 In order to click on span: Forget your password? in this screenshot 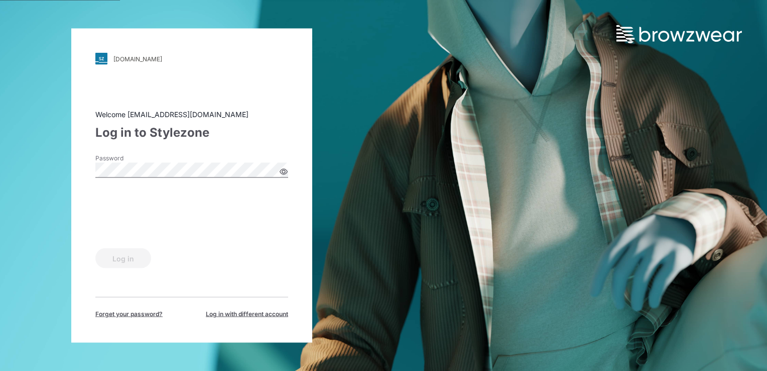, I will do `click(129, 314)`.